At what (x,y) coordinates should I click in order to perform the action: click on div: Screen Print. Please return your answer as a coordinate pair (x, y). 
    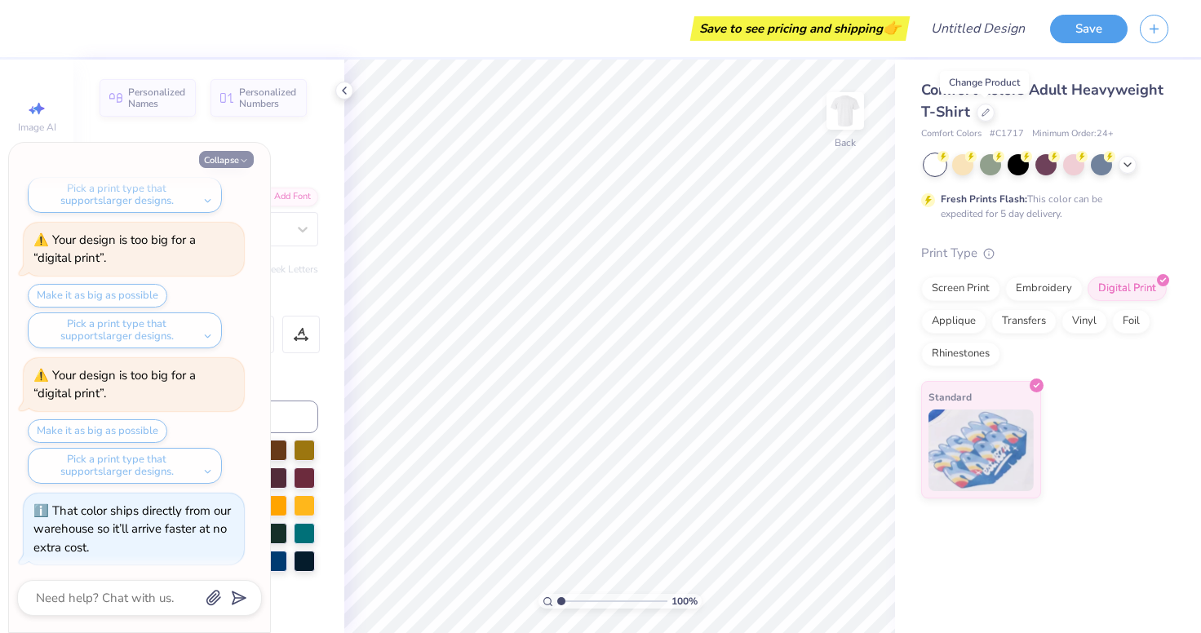
    Looking at the image, I should click on (960, 289).